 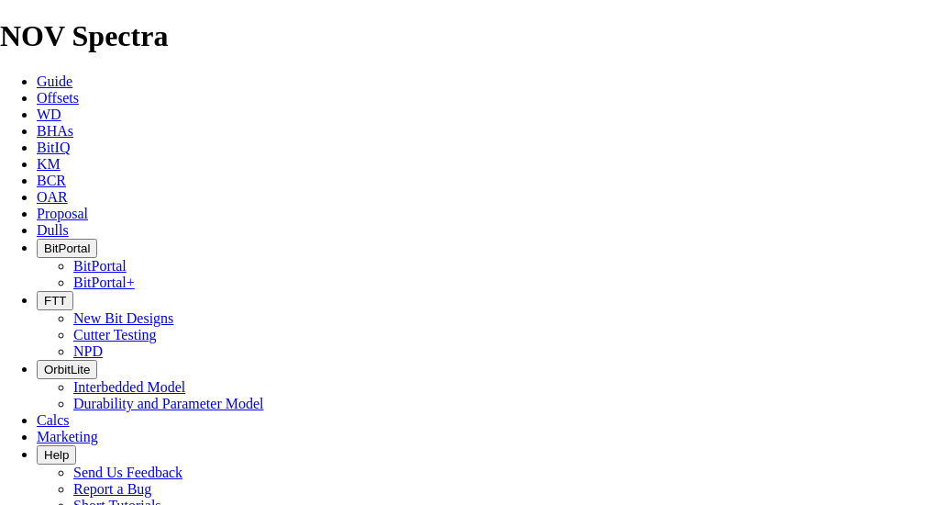 What do you see at coordinates (123, 317) in the screenshot?
I see `a: New Bit Designs` at bounding box center [123, 317].